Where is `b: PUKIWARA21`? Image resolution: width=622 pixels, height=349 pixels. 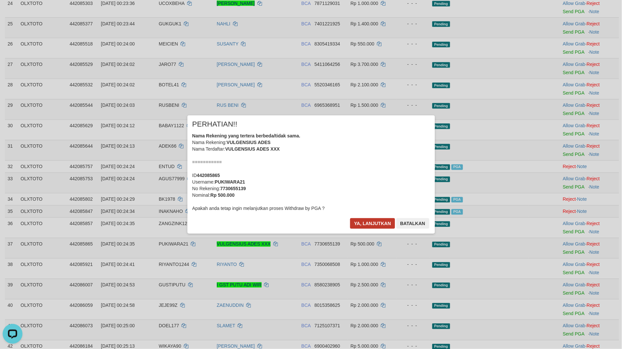 b: PUKIWARA21 is located at coordinates (230, 182).